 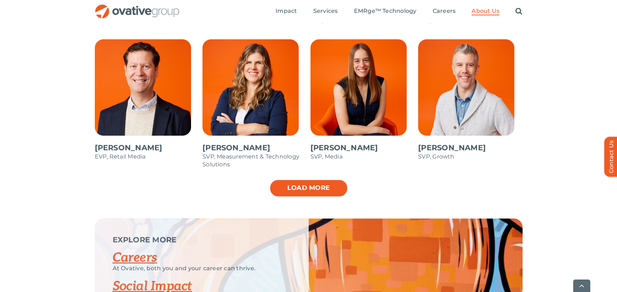 I want to click on a: OG_Full_horizontal_RGB, so click(x=137, y=7).